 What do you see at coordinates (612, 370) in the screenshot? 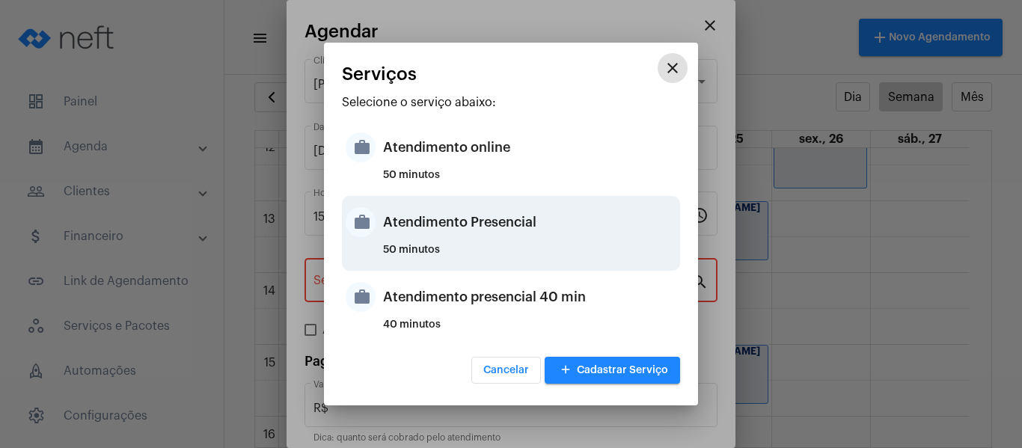
I see `button: Cadastrar Serviço` at bounding box center [612, 370].